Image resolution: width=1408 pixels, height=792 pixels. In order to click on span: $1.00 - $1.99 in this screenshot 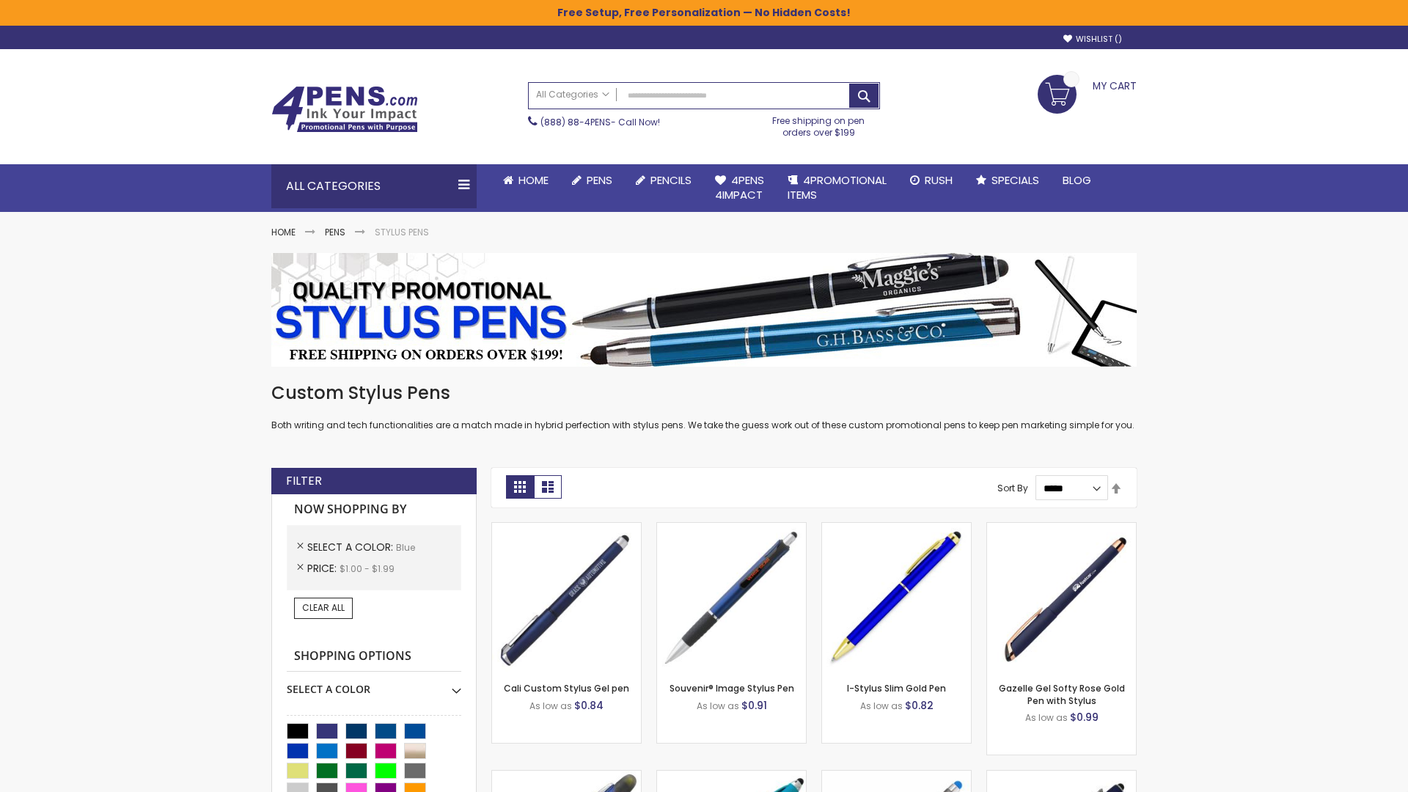, I will do `click(367, 568)`.